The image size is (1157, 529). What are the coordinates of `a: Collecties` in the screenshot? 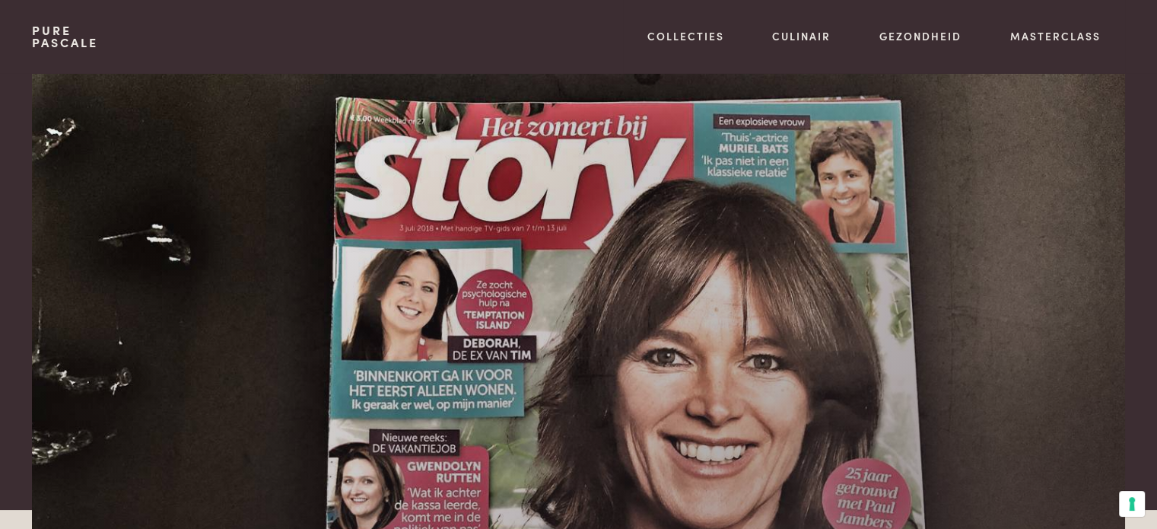 It's located at (685, 36).